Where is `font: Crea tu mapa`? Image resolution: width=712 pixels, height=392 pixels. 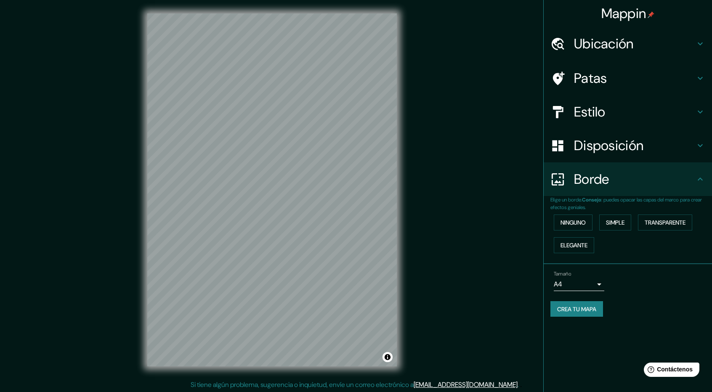
font: Crea tu mapa is located at coordinates (577, 309).